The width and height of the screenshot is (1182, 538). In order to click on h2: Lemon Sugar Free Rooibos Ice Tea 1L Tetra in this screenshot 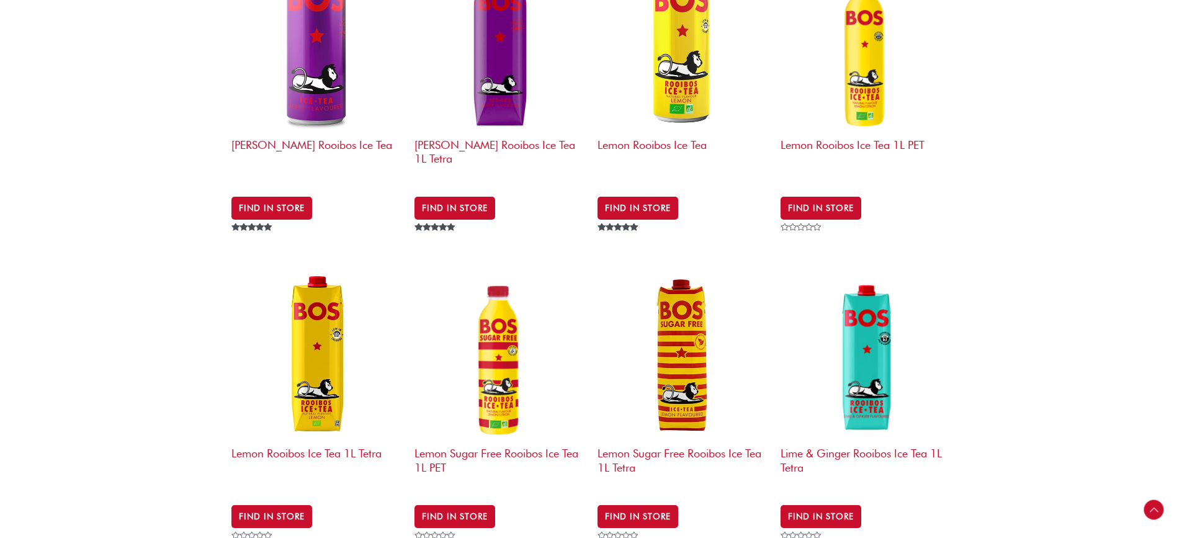, I will do `click(683, 464)`.